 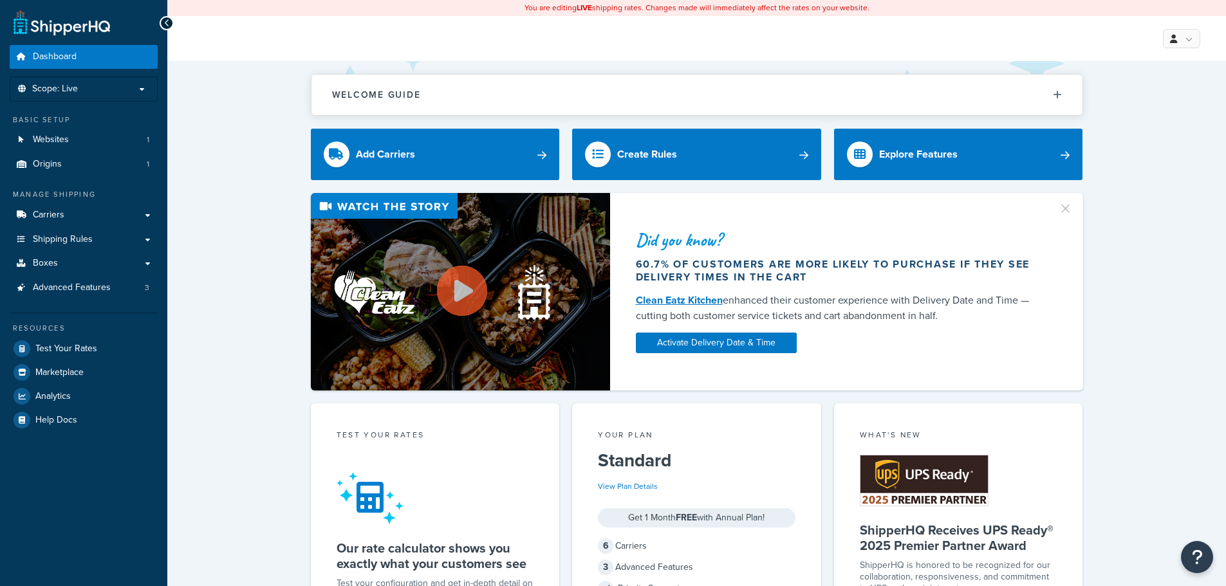 I want to click on span: Marketplace, so click(x=59, y=373).